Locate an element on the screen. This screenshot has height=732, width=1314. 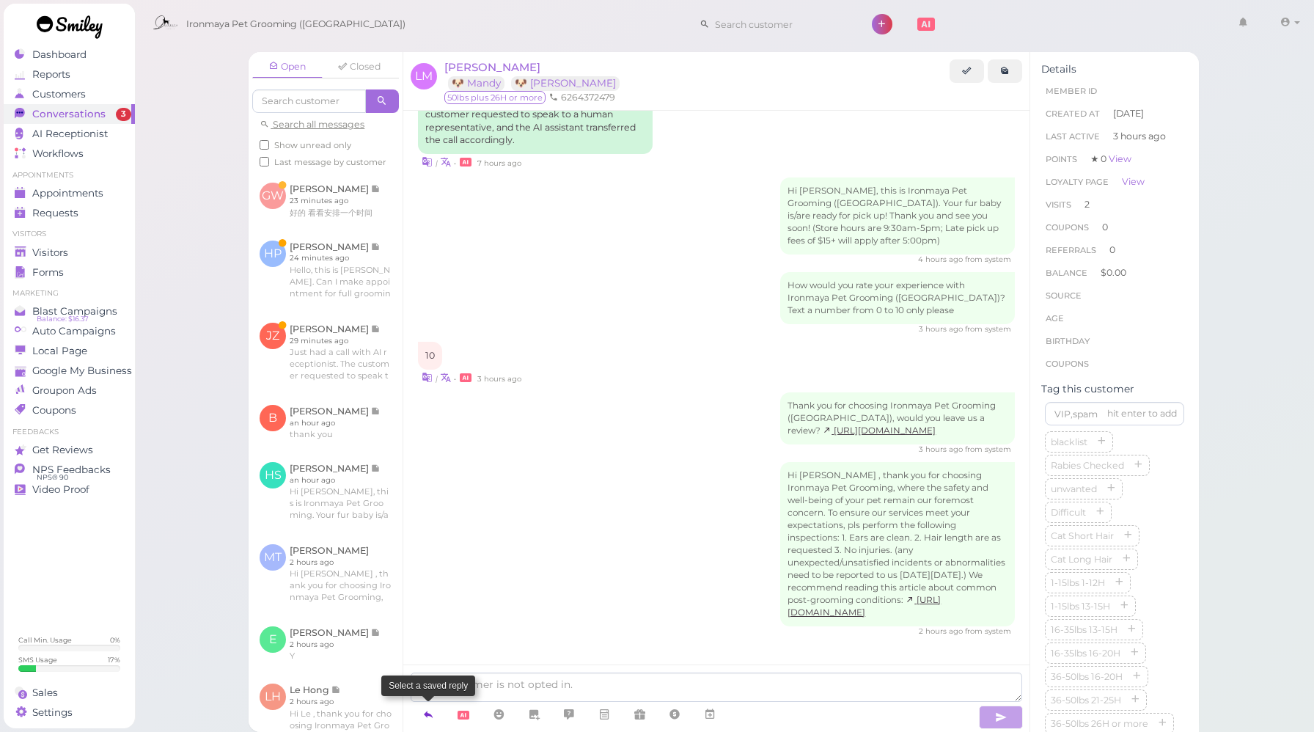
li: Appointments is located at coordinates (69, 175).